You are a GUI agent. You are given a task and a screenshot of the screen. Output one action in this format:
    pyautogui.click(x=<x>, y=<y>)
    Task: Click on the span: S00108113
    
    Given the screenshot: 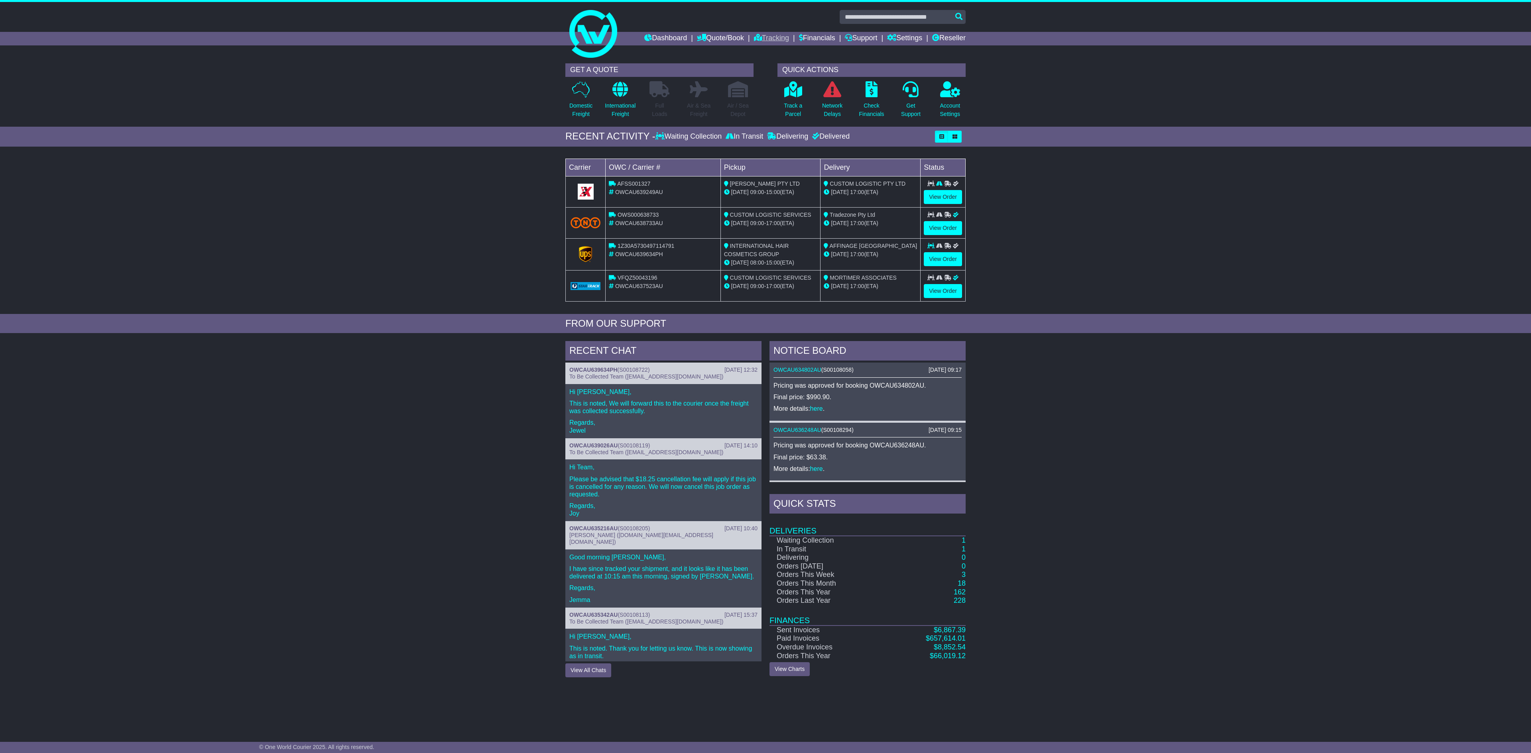 What is the action you would take?
    pyautogui.click(x=634, y=615)
    